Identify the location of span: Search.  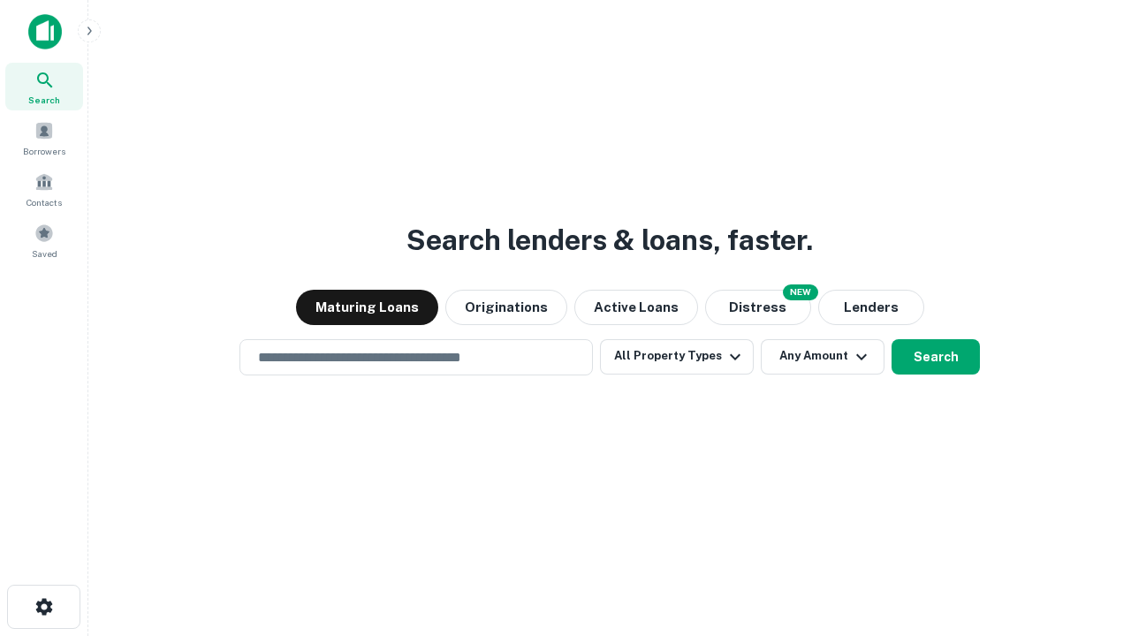
(44, 100).